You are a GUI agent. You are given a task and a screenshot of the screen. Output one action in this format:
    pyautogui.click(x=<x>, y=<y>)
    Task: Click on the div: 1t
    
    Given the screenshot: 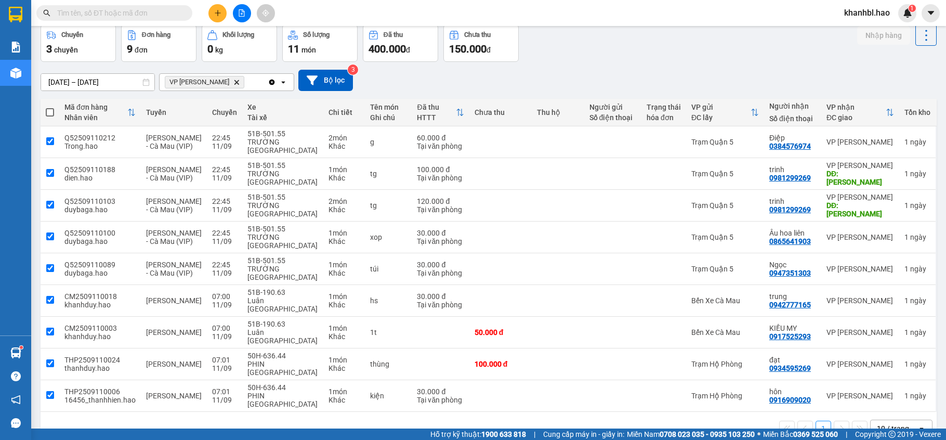 What is the action you would take?
    pyautogui.click(x=388, y=332)
    